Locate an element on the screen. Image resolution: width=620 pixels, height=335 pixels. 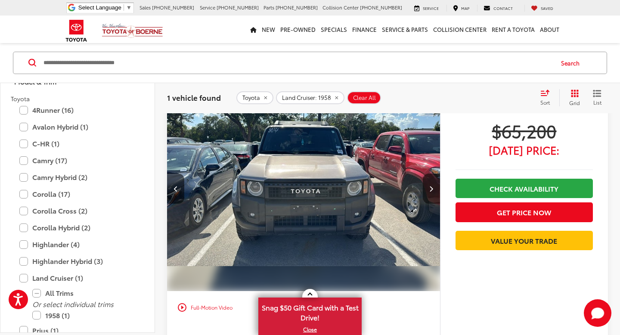
a: 2025 Toyota Land Cruiser 19582025 Toyota Land Cruiser 19582025 Toyota Land Cruiser 19582025 Toyot... is located at coordinates (303, 189).